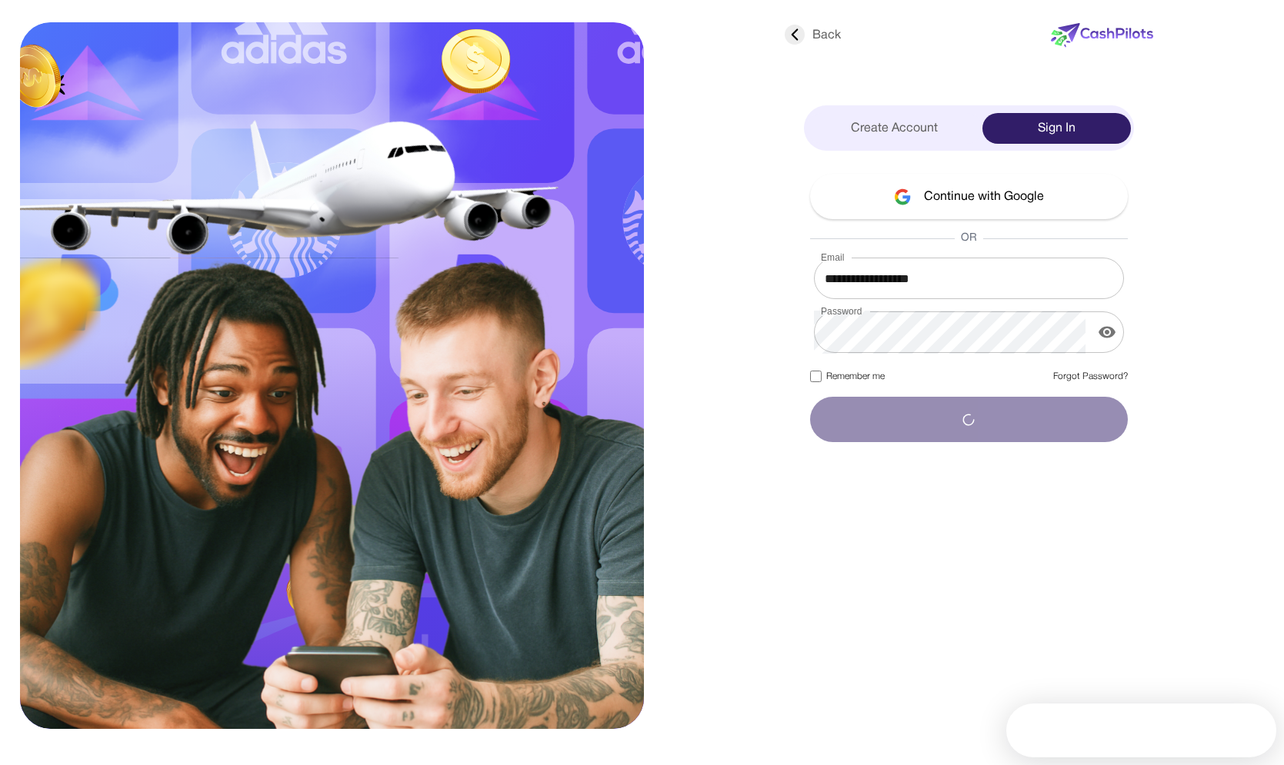  Describe the element at coordinates (1101, 35) in the screenshot. I see `img: new-logo.svg` at that location.